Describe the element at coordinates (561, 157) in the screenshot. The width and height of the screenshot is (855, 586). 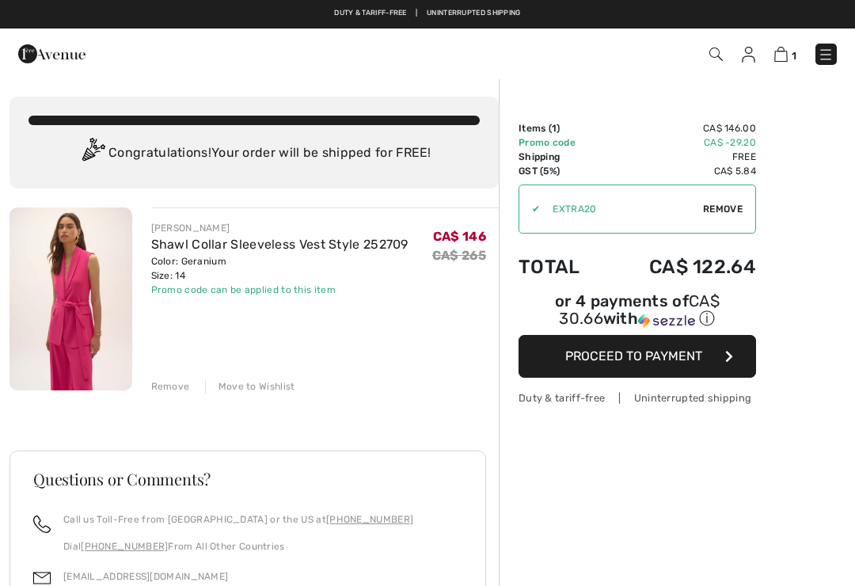
I see `td: Shipping` at that location.